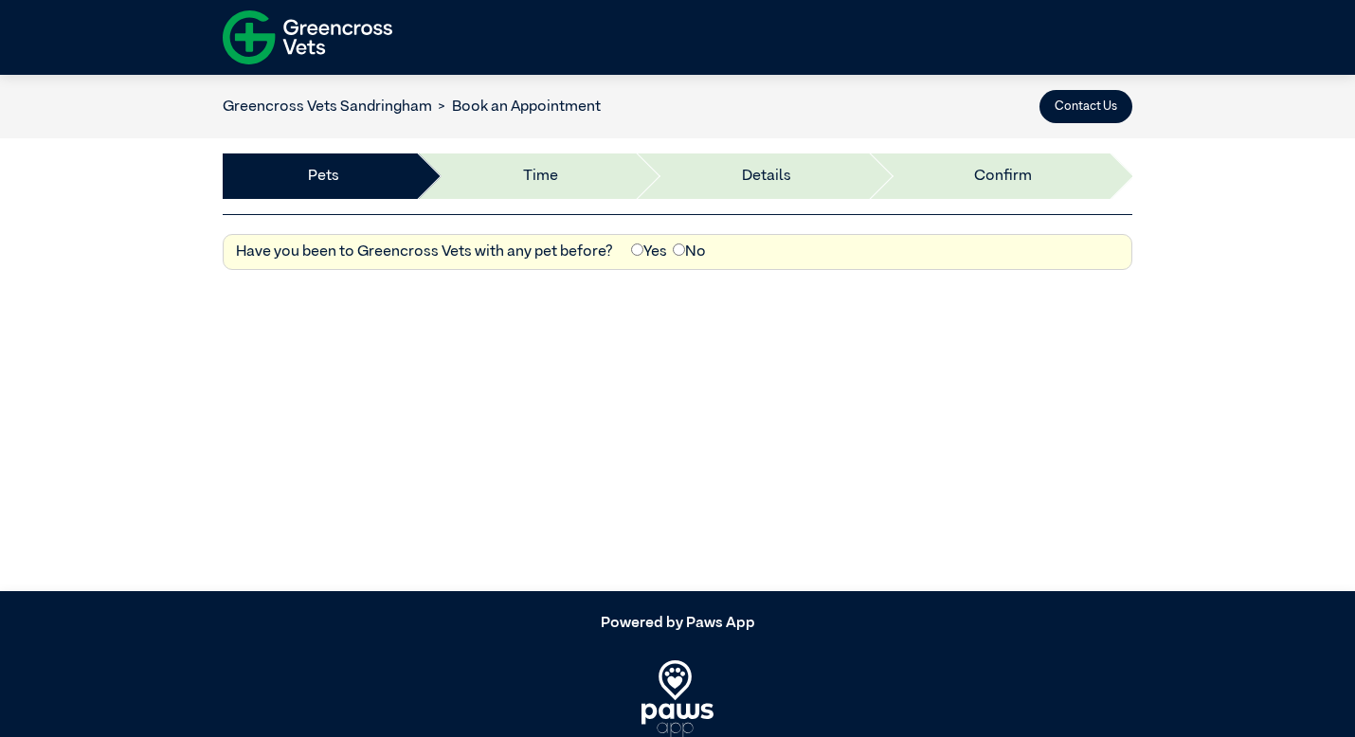 The height and width of the screenshot is (737, 1355). I want to click on img: PawsApp, so click(677, 698).